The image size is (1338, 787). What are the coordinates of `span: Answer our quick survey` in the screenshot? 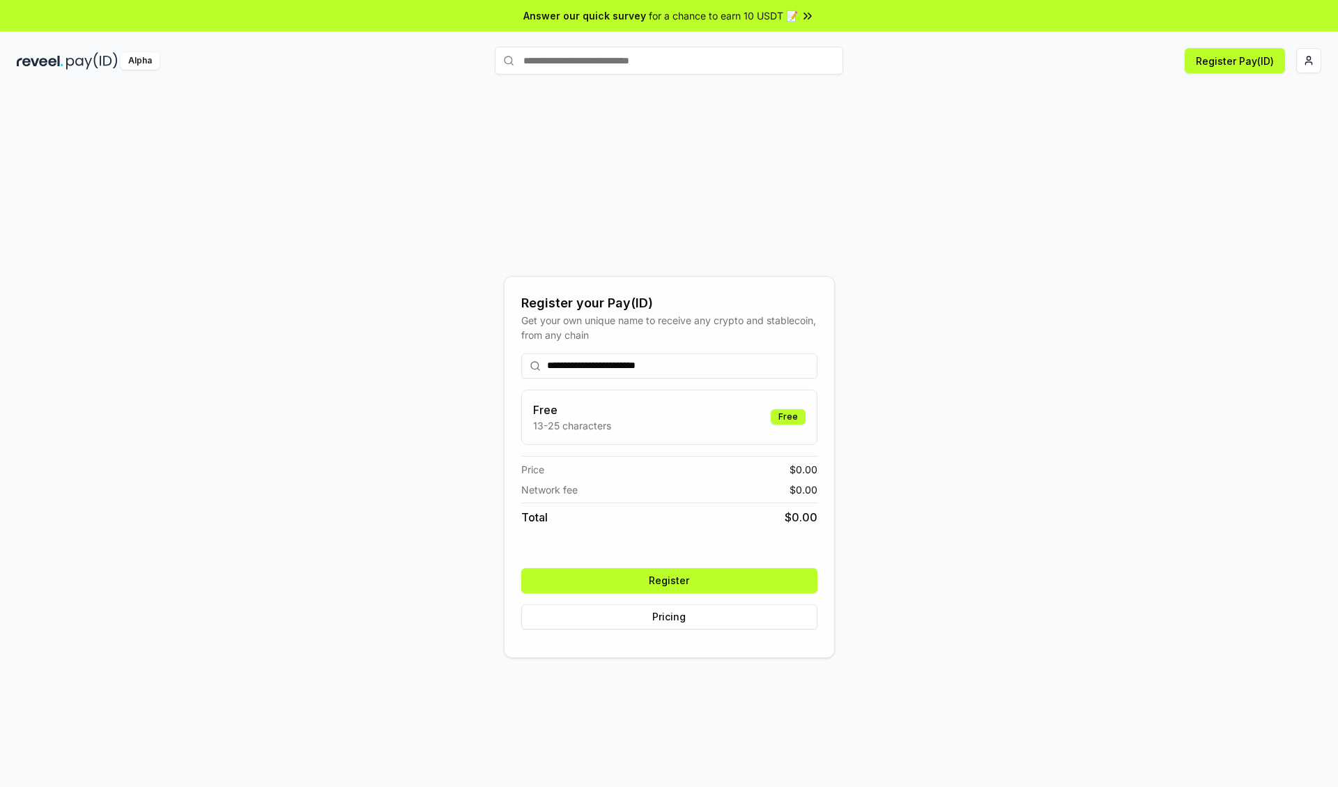 It's located at (585, 15).